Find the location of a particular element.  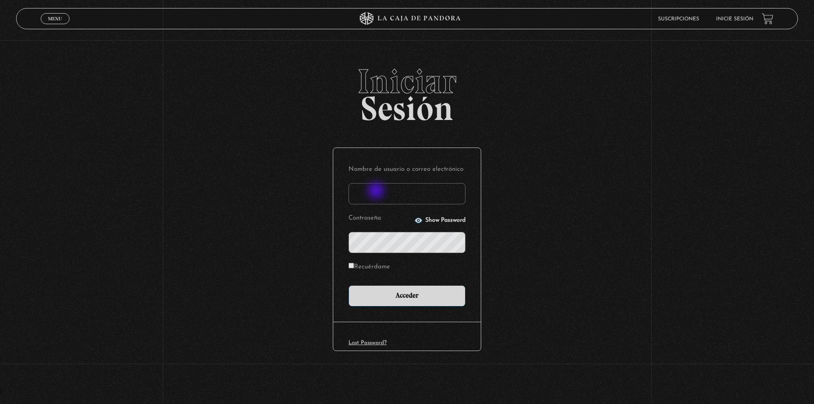

input: Recuérdame is located at coordinates (351, 265).